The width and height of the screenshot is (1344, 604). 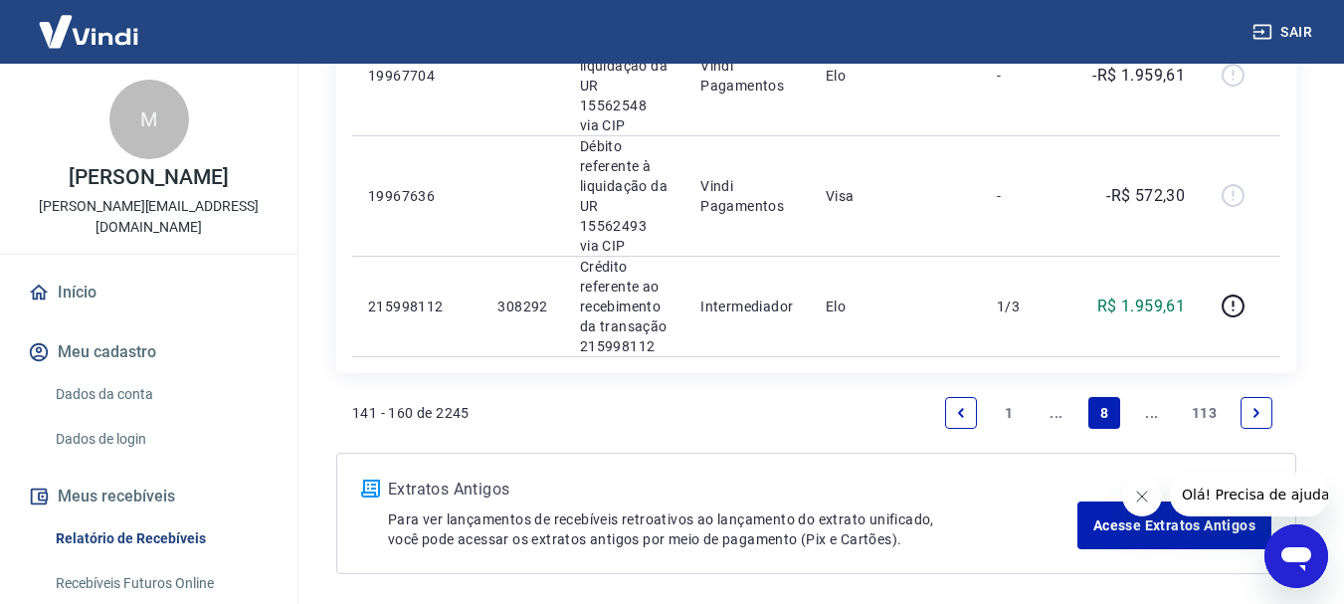 I want to click on p: R$ 1.959,61, so click(x=1141, y=306).